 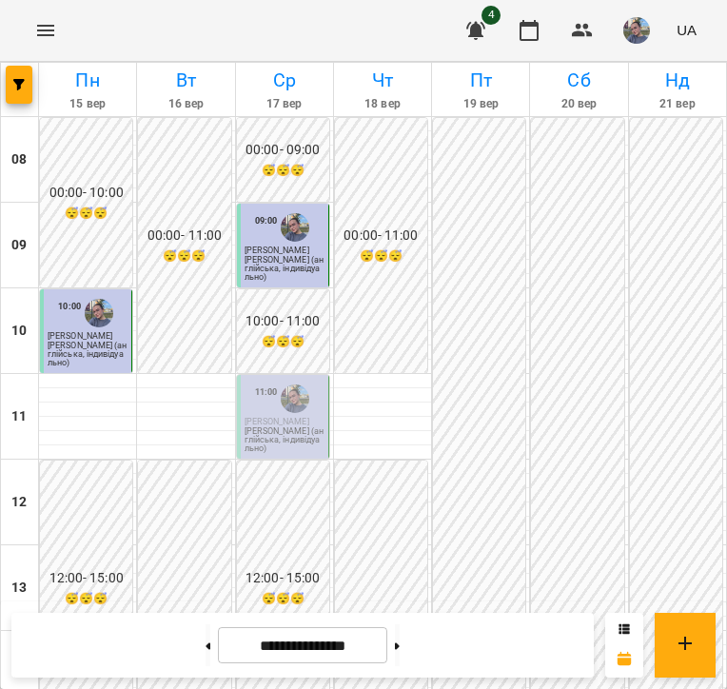 I want to click on h6: 10:00 - 11:00, so click(x=282, y=321).